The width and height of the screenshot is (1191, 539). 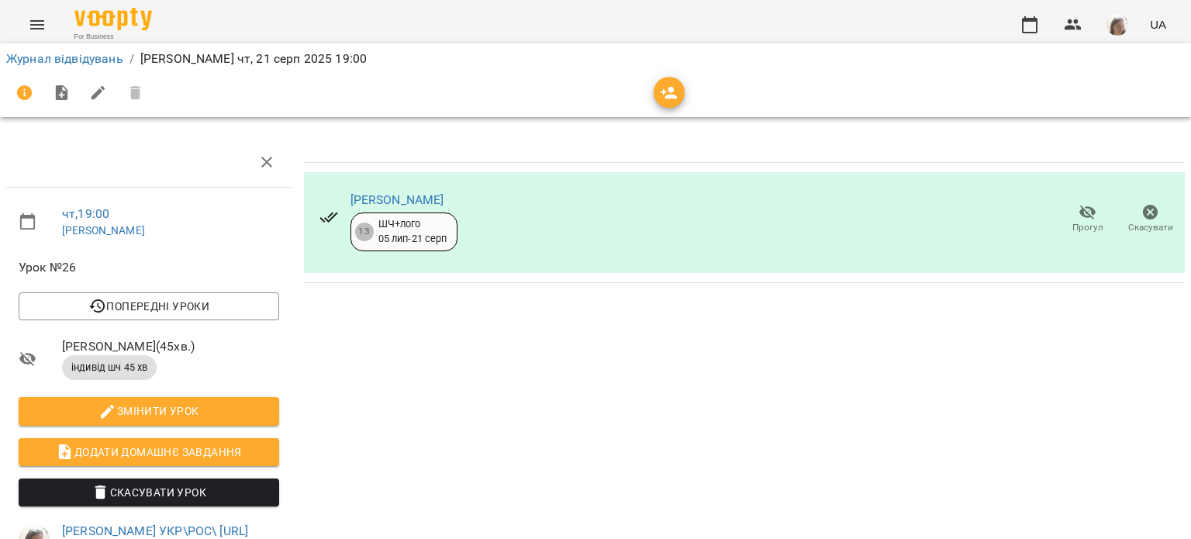 I want to click on span: Прогул, so click(x=1088, y=227).